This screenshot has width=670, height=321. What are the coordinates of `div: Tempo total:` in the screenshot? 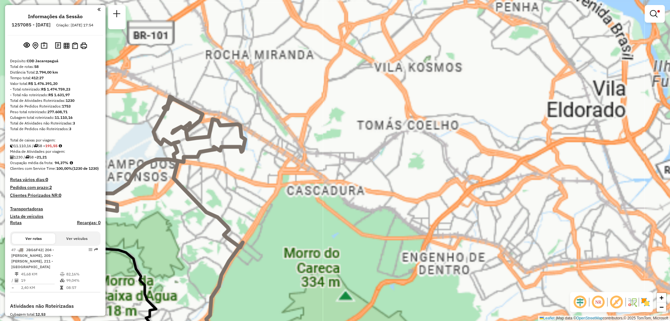 It's located at (55, 78).